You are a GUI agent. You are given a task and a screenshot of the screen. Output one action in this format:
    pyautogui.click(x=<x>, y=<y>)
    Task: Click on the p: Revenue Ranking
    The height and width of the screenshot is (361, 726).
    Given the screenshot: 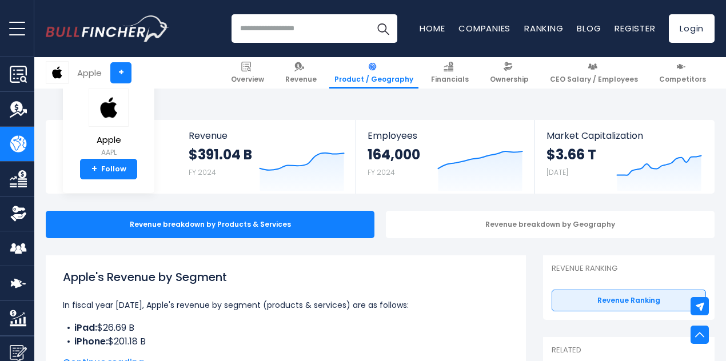 What is the action you would take?
    pyautogui.click(x=628, y=269)
    